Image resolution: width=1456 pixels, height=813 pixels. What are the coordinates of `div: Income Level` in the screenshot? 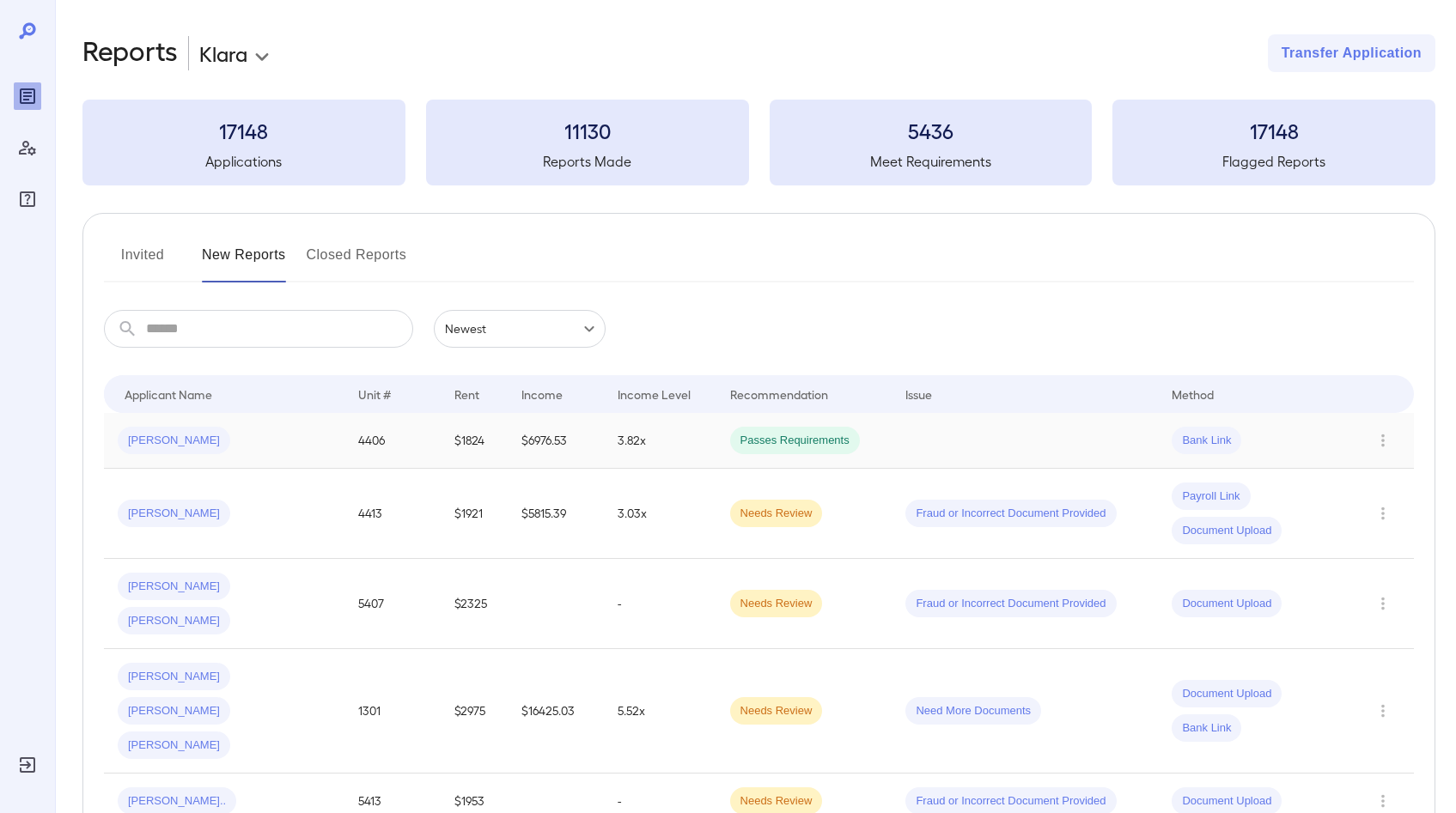 It's located at (654, 394).